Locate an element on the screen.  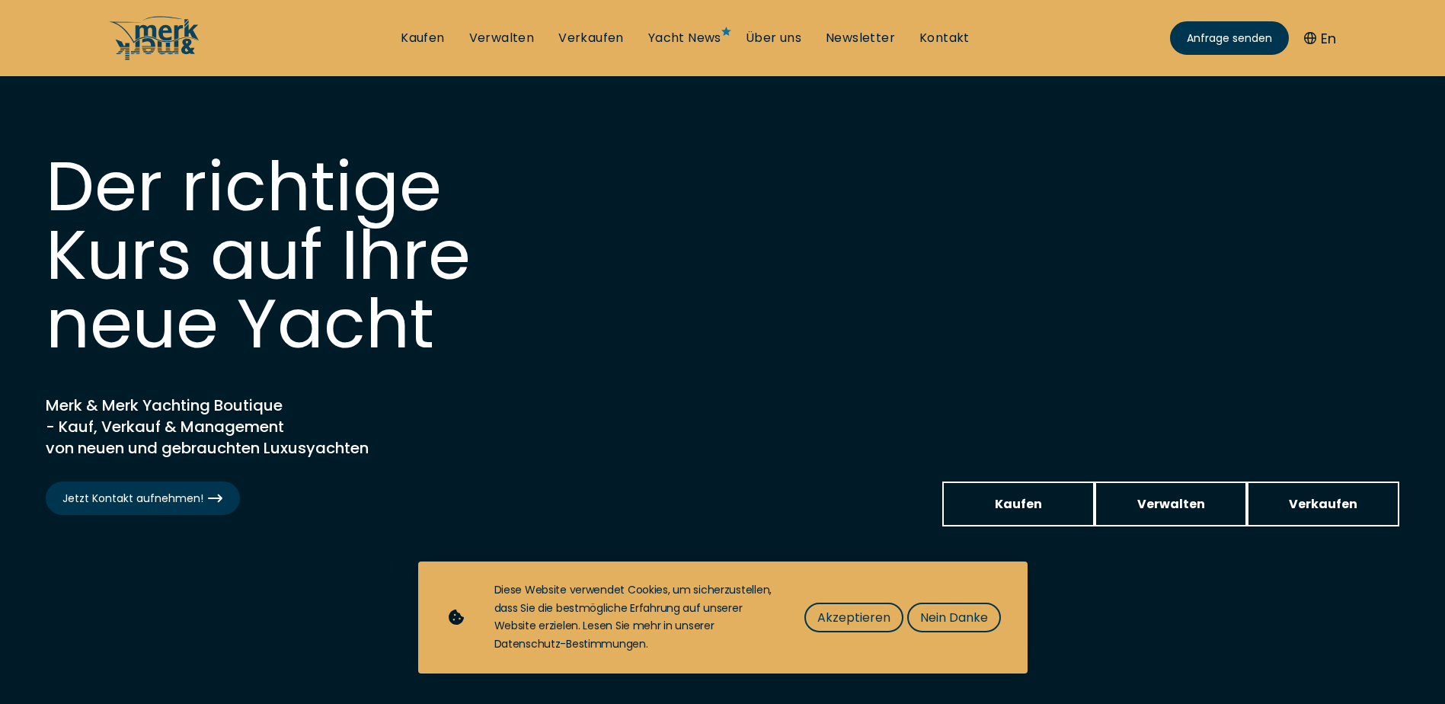
span: Anfrage senden is located at coordinates (1229, 38).